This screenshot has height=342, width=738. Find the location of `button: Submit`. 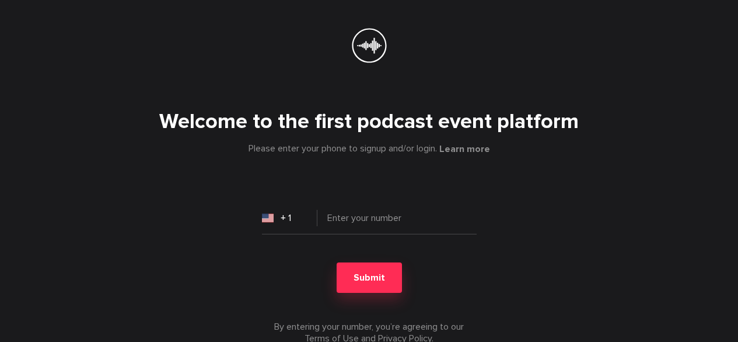

button: Submit is located at coordinates (370, 277).